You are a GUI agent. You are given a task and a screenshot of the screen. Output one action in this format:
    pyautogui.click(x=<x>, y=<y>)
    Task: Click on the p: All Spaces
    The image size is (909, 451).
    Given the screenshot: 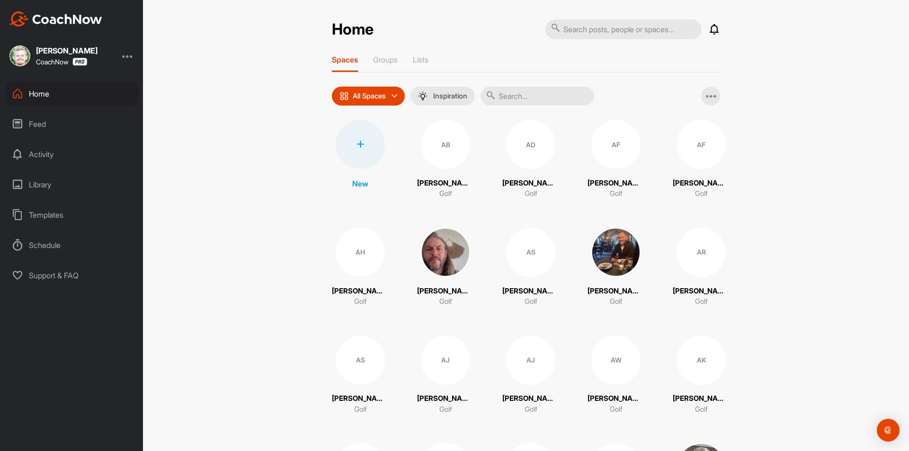 What is the action you would take?
    pyautogui.click(x=369, y=96)
    